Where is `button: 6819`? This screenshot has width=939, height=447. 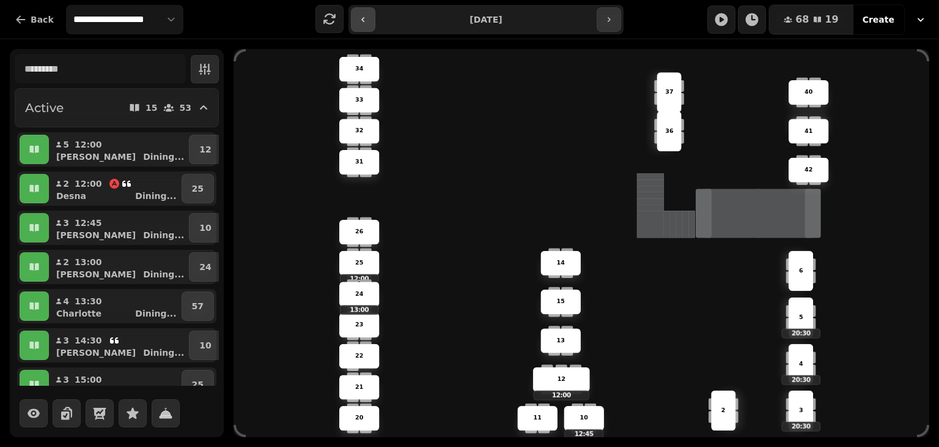 button: 6819 is located at coordinates (812, 20).